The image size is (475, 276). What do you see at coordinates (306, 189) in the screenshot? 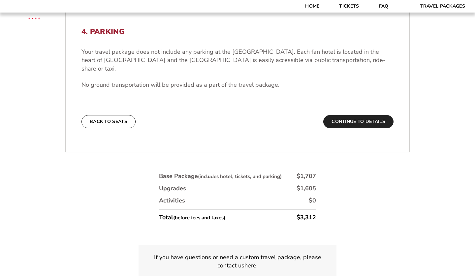
I see `div: $1,605` at bounding box center [306, 189].